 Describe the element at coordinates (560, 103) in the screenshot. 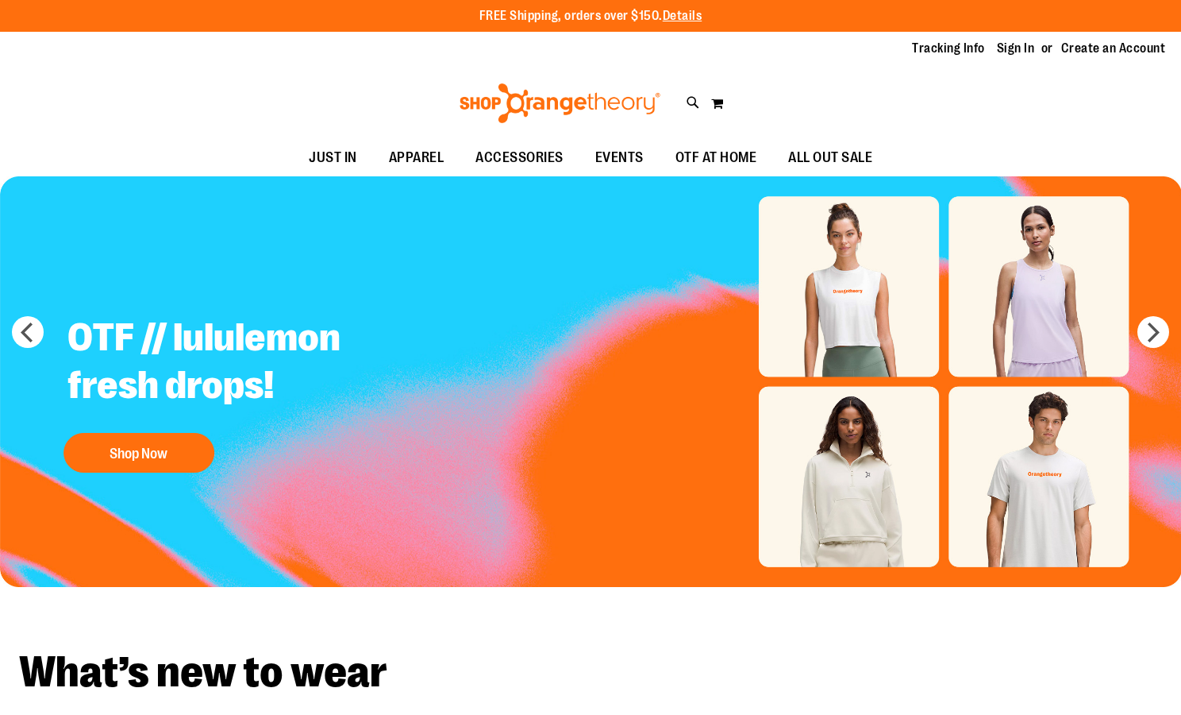

I see `img: Shop Orangetheory` at that location.